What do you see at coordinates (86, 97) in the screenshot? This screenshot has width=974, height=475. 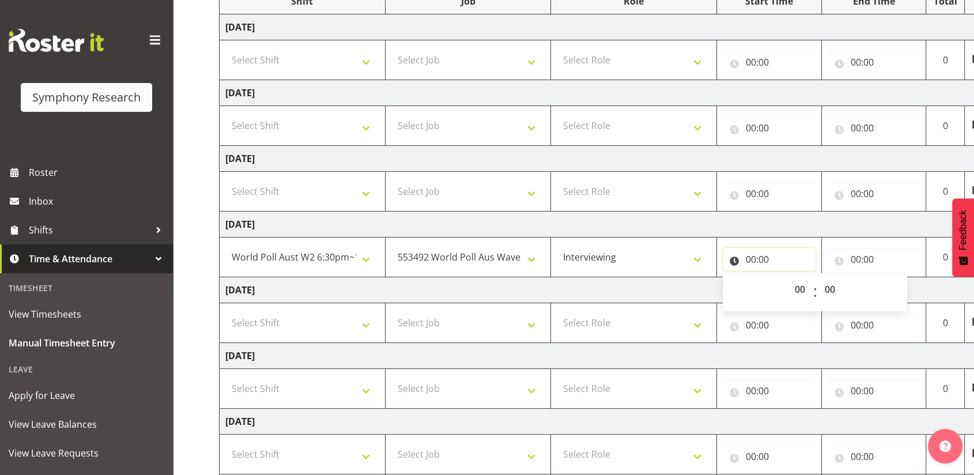 I see `div: Symphony Research` at bounding box center [86, 97].